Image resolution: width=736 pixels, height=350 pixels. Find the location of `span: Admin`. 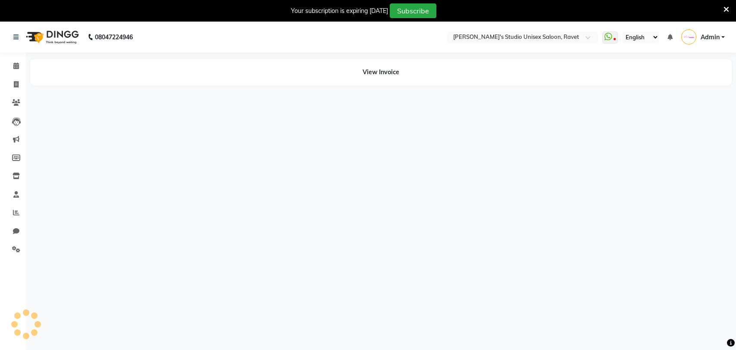

span: Admin is located at coordinates (711, 37).